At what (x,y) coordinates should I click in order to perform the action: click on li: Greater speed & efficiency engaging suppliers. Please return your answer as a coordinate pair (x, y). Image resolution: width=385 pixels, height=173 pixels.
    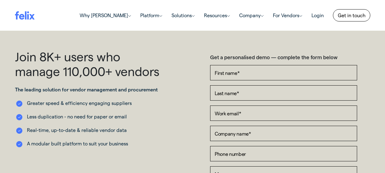
    Looking at the image, I should click on (89, 103).